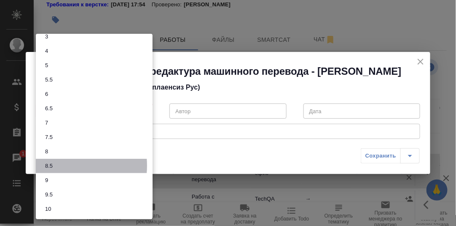 The width and height of the screenshot is (456, 226). I want to click on button: 4, so click(46, 51).